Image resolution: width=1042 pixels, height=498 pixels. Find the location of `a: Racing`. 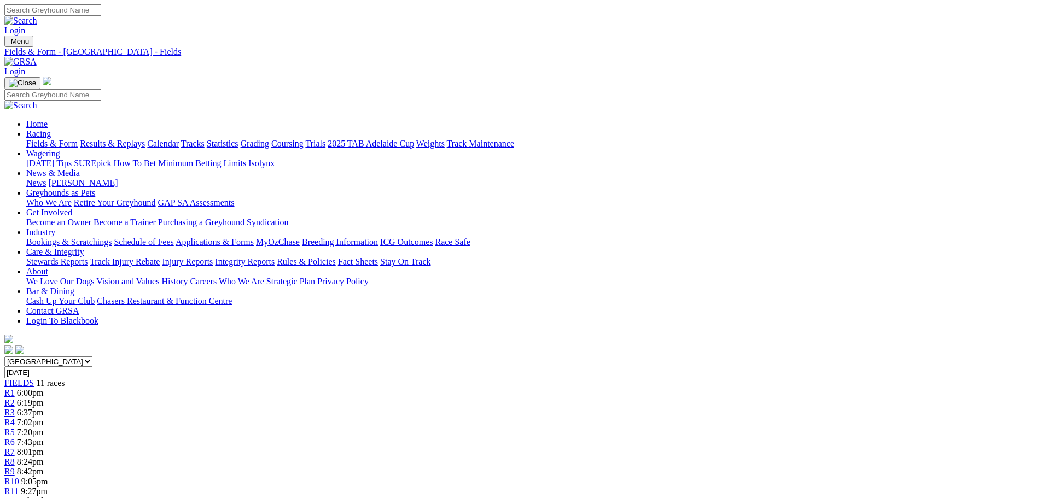

a: Racing is located at coordinates (38, 133).